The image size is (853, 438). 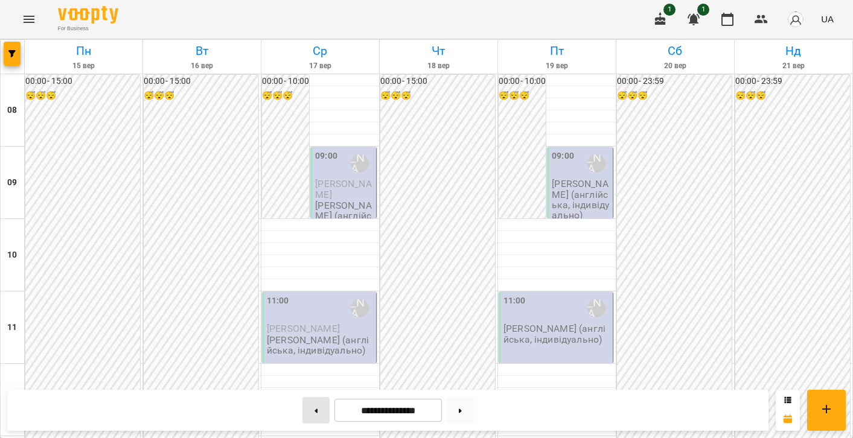 I want to click on h6: 16 вер, so click(x=202, y=66).